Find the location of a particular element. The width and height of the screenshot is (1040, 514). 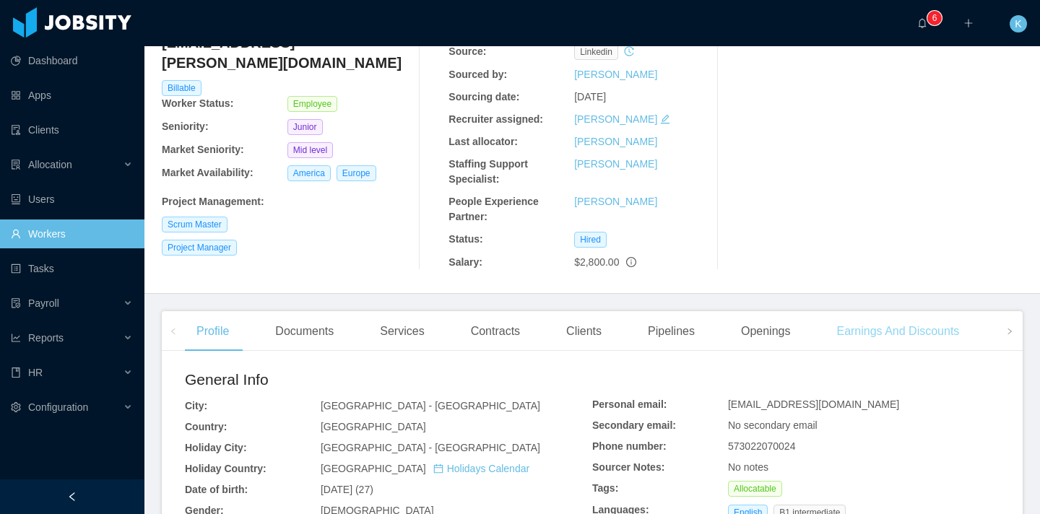

i: icon: history is located at coordinates (629, 51).